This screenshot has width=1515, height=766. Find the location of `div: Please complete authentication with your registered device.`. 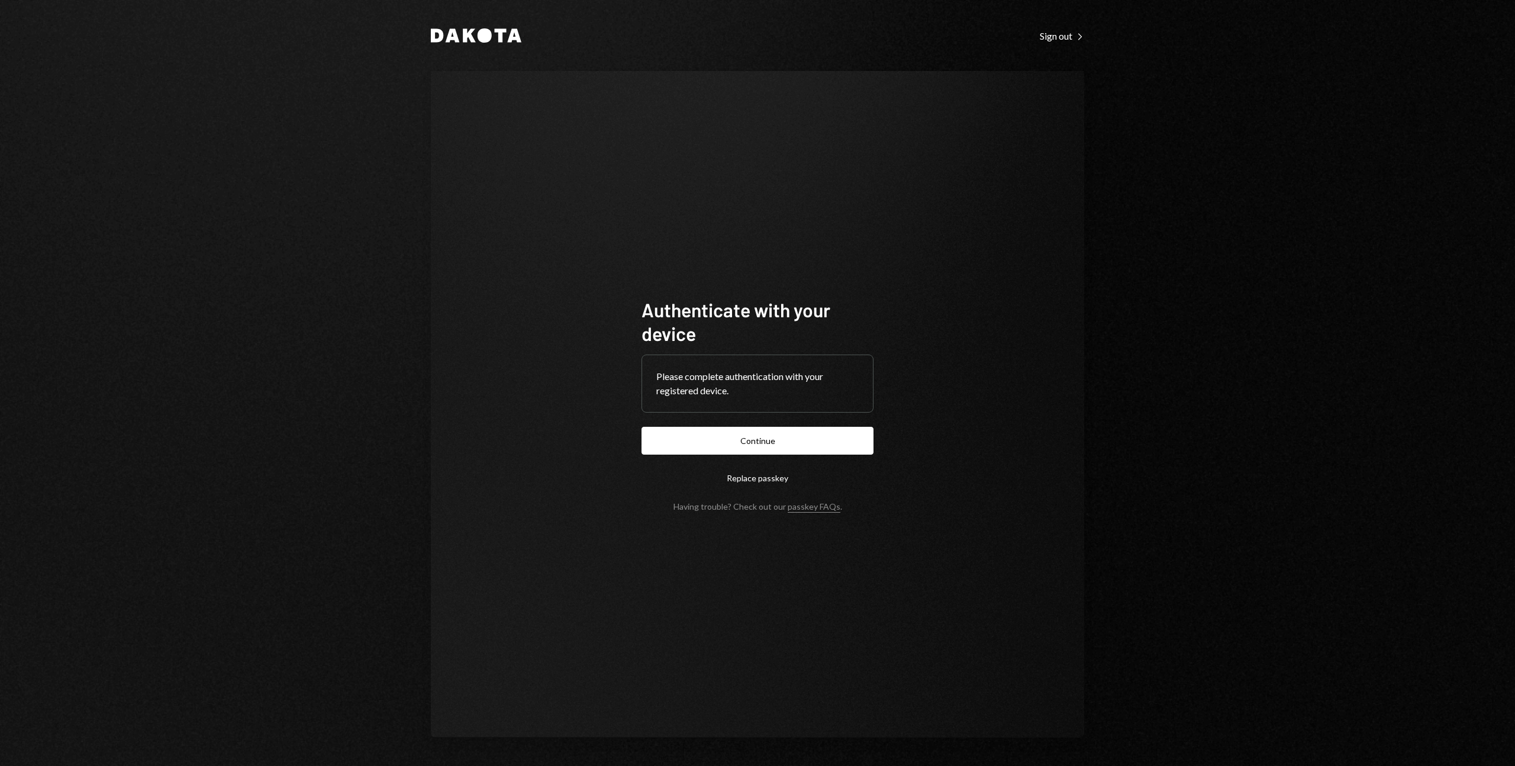

div: Please complete authentication with your registered device. is located at coordinates (757, 383).